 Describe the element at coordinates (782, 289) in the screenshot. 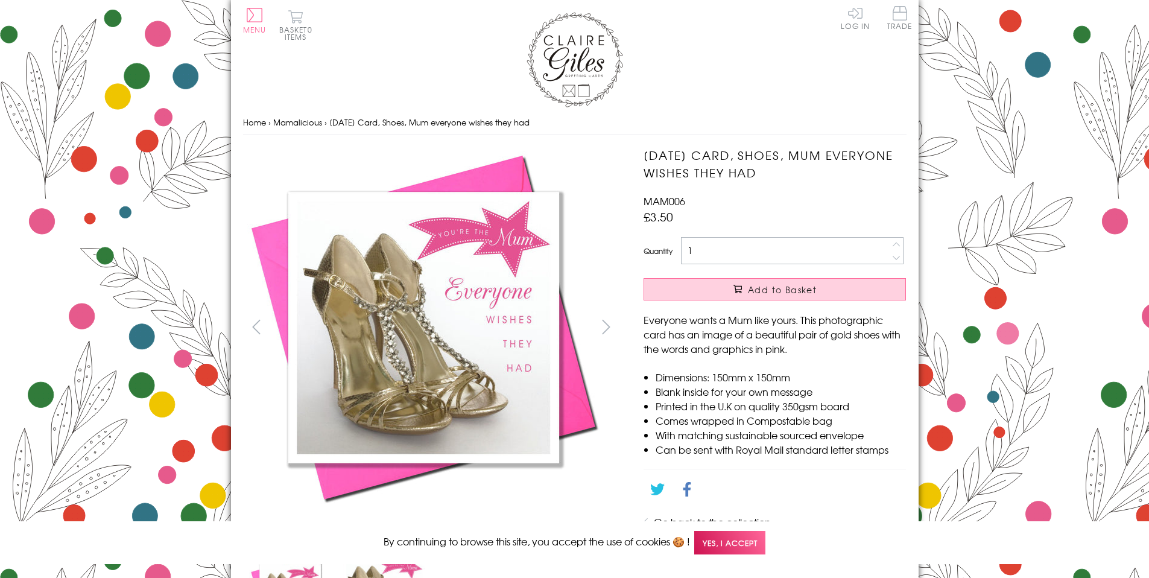

I see `span: Add to Basket` at that location.